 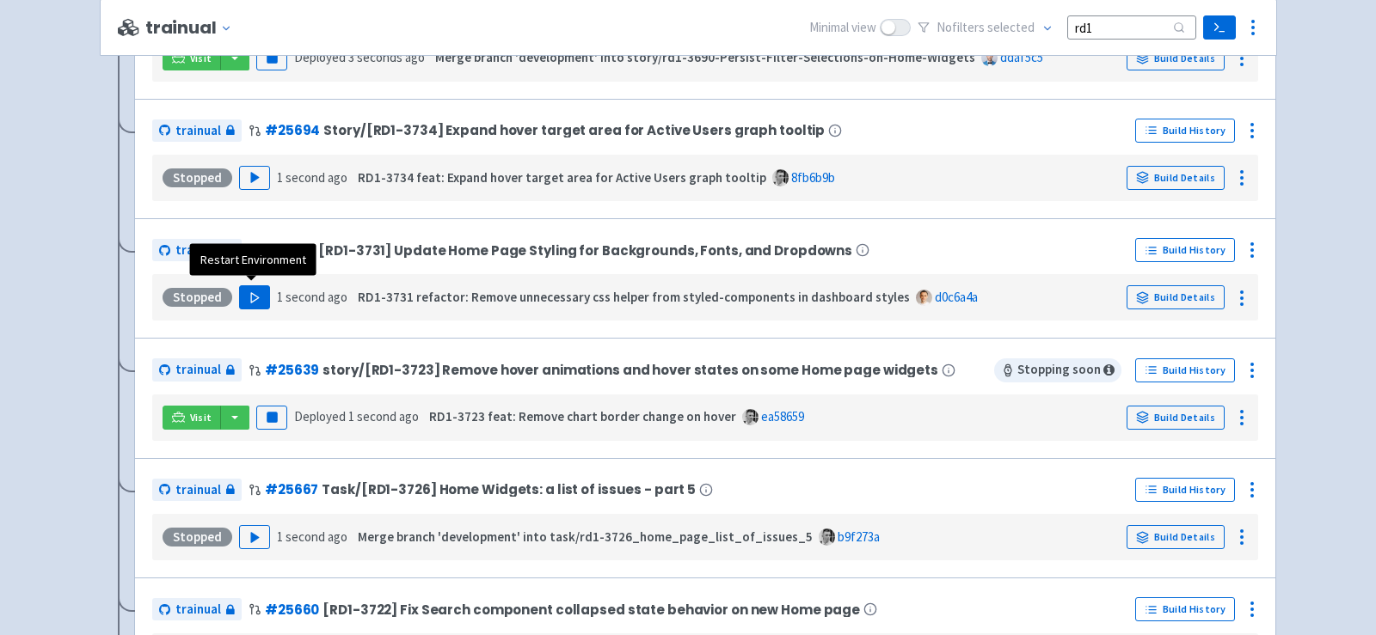 I want to click on a: ea58659, so click(x=782, y=416).